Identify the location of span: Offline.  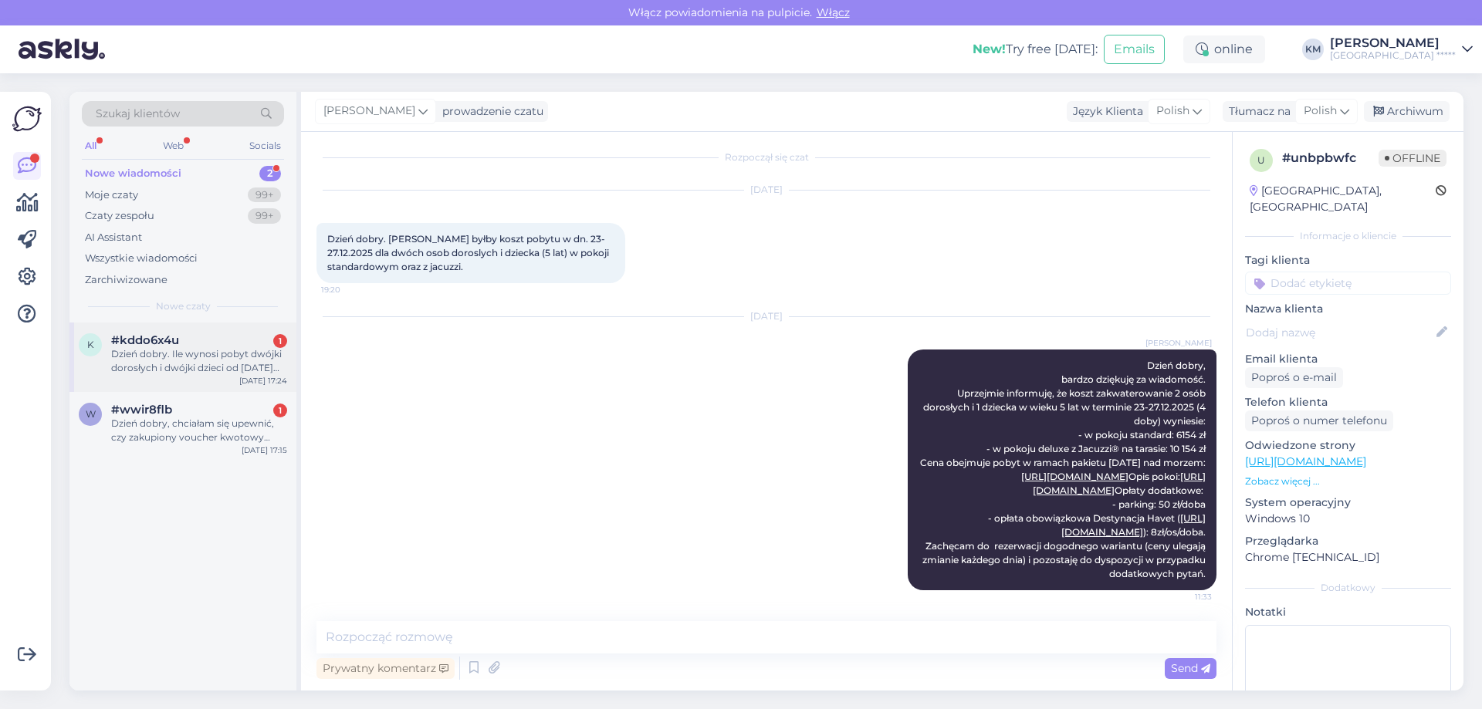
(1413, 158).